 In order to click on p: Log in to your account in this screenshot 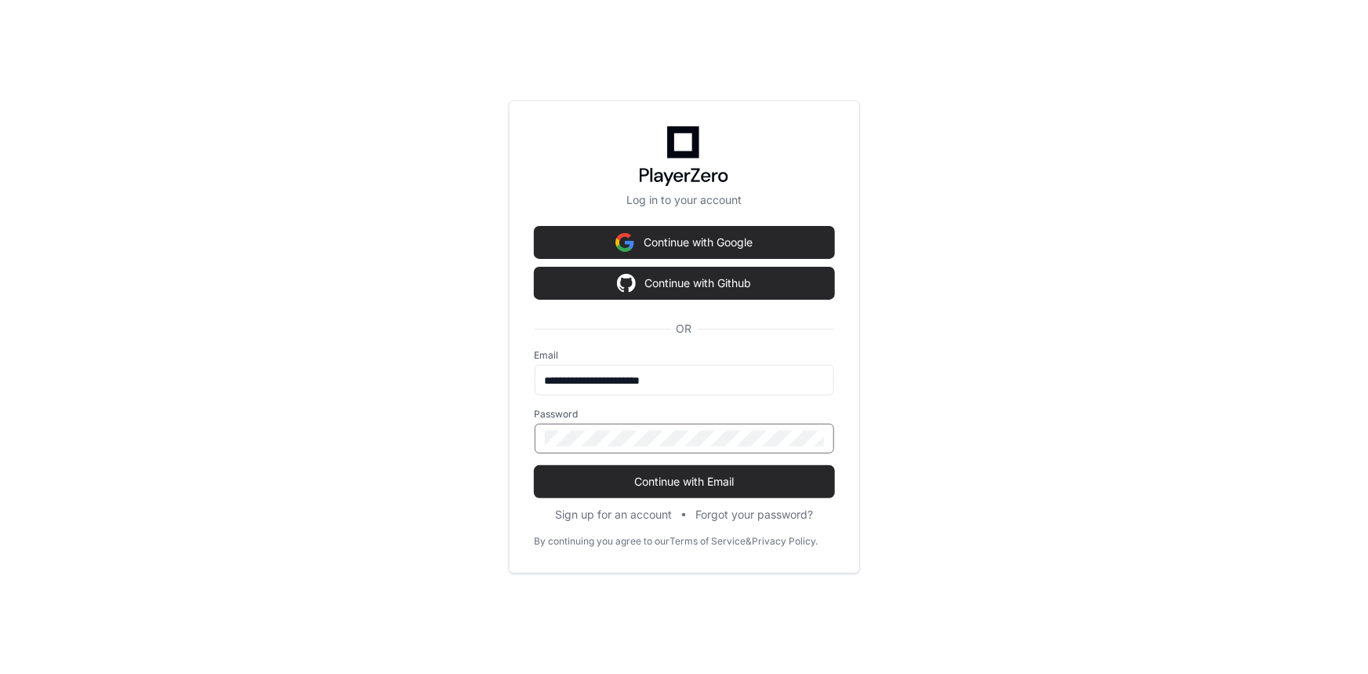, I will do `click(685, 200)`.